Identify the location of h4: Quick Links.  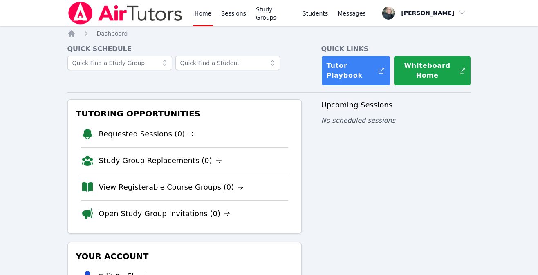
(396, 49).